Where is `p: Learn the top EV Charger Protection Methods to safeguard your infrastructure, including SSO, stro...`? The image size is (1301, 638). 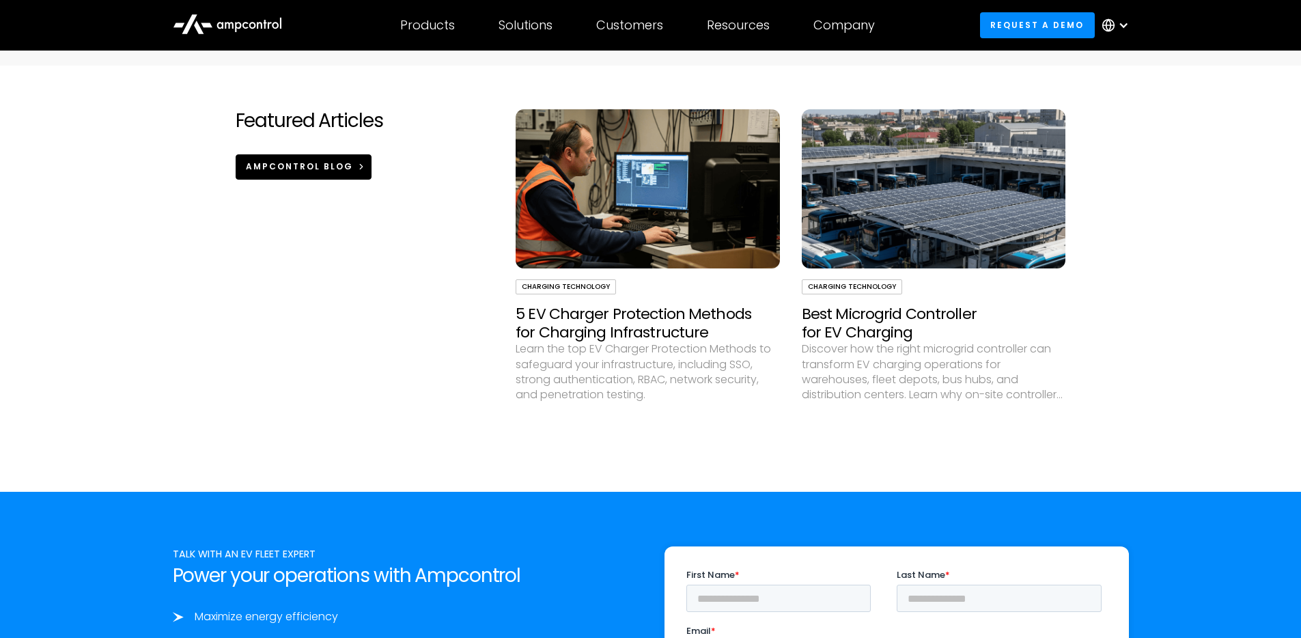
p: Learn the top EV Charger Protection Methods to safeguard your infrastructure, including SSO, stro... is located at coordinates (647, 372).